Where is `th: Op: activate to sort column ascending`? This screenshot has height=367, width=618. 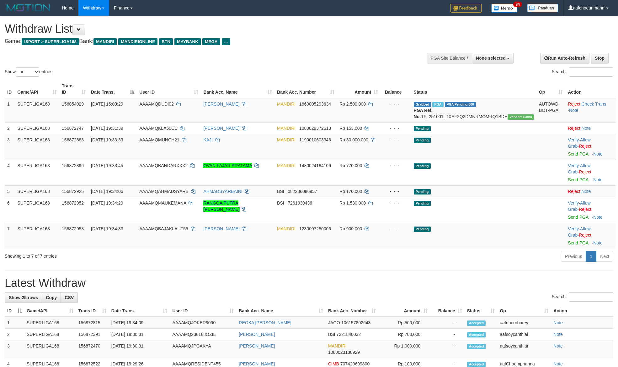
th: Op: activate to sort column ascending is located at coordinates (551, 89).